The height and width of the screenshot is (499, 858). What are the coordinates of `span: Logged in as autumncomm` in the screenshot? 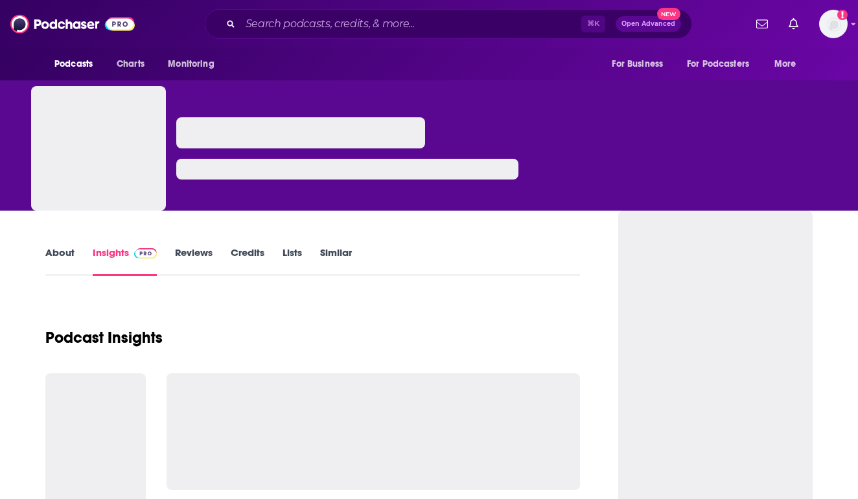 It's located at (833, 24).